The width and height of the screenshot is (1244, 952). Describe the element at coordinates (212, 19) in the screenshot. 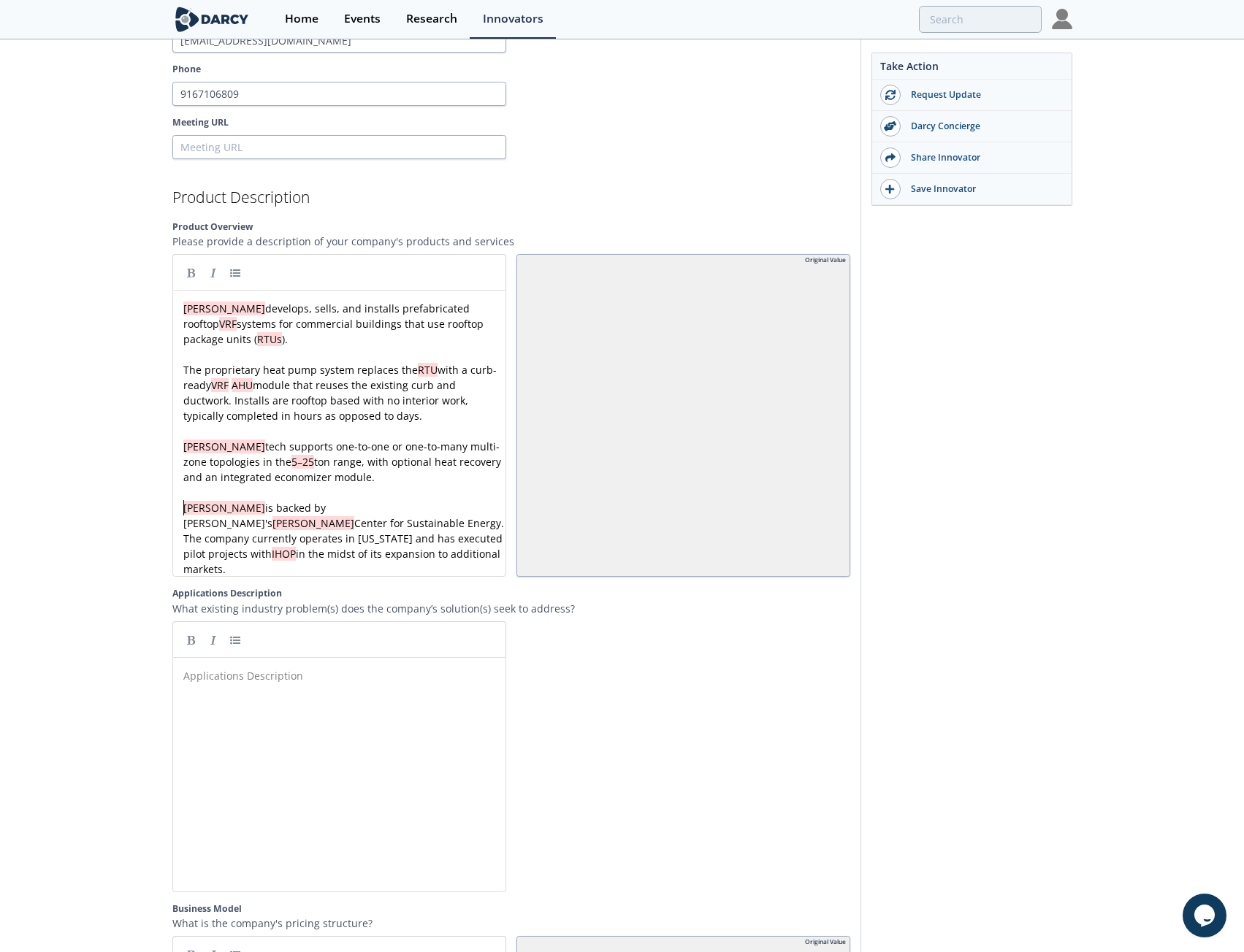

I see `img: logo-wide.svg` at that location.